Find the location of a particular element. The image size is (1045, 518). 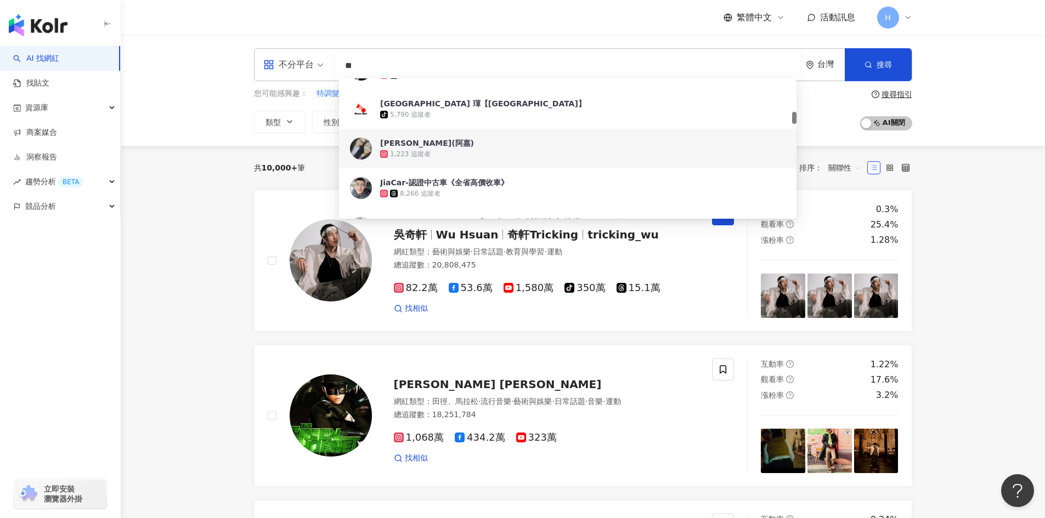

span: 53.6萬 is located at coordinates (471, 288).